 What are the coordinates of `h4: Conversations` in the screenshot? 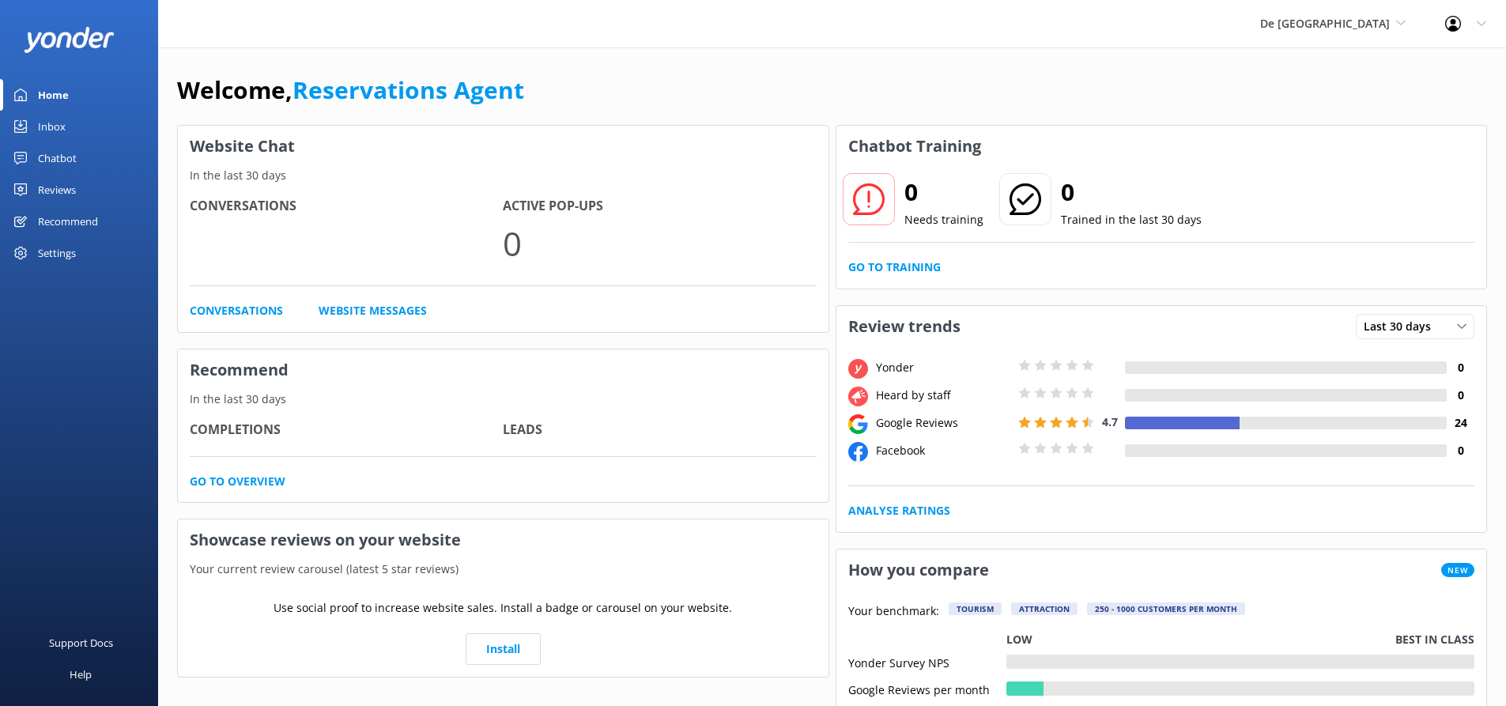 It's located at (346, 206).